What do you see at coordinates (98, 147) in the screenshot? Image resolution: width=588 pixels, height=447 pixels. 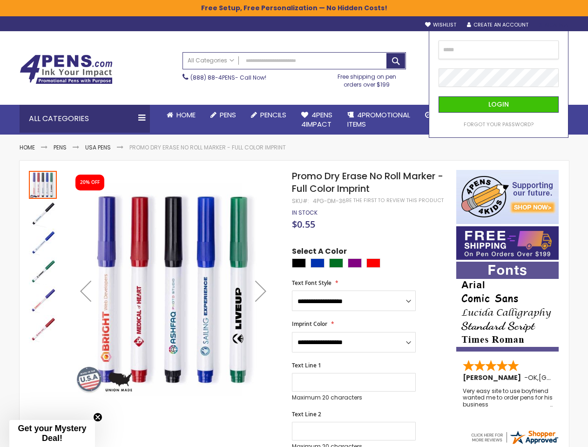 I see `a: USA Pens` at bounding box center [98, 147].